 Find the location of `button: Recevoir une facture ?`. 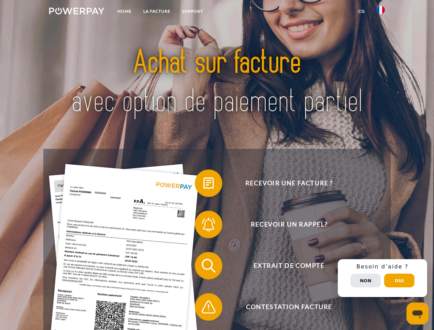

button: Recevoir une facture ? is located at coordinates (284, 183).